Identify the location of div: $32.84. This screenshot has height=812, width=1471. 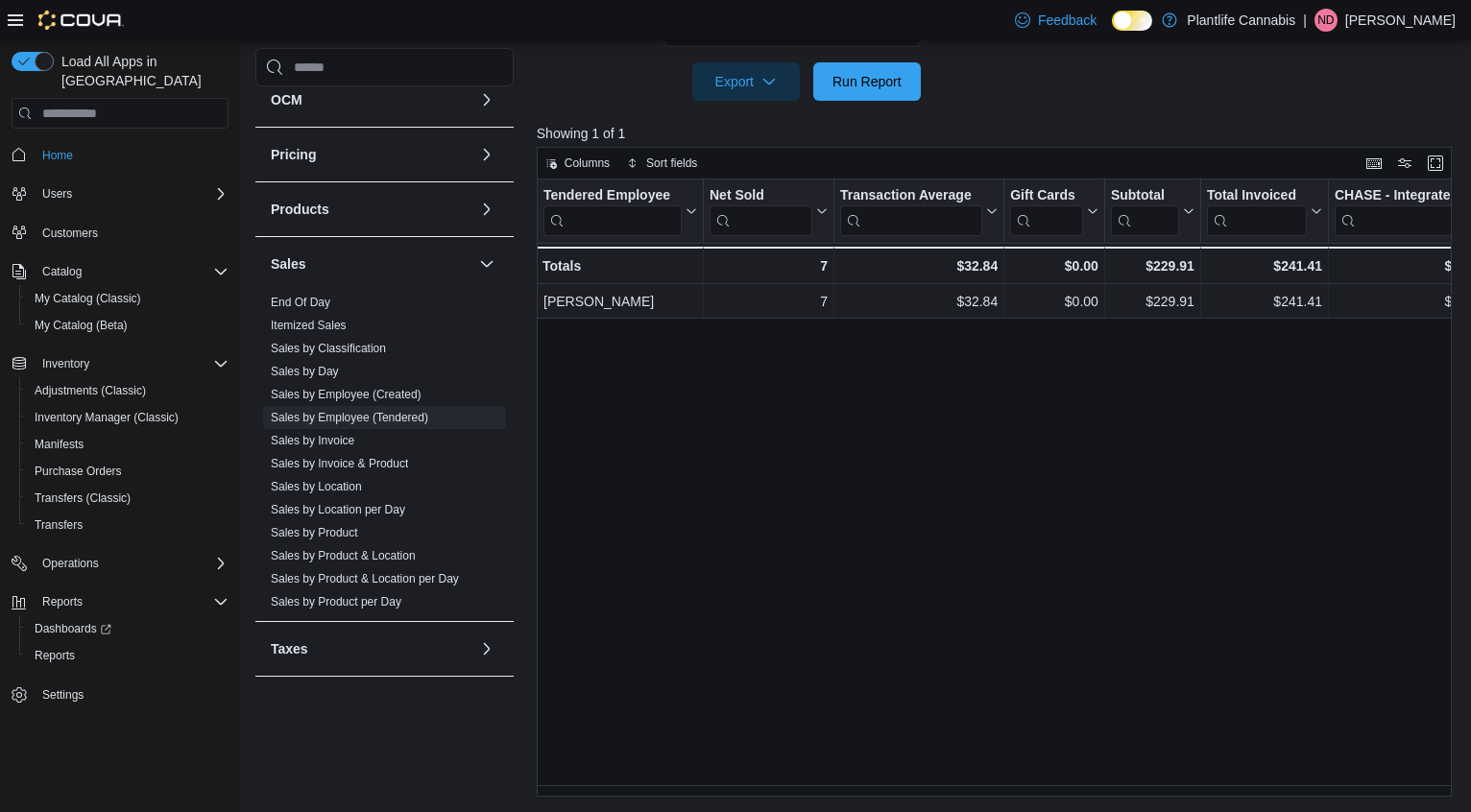
(918, 301).